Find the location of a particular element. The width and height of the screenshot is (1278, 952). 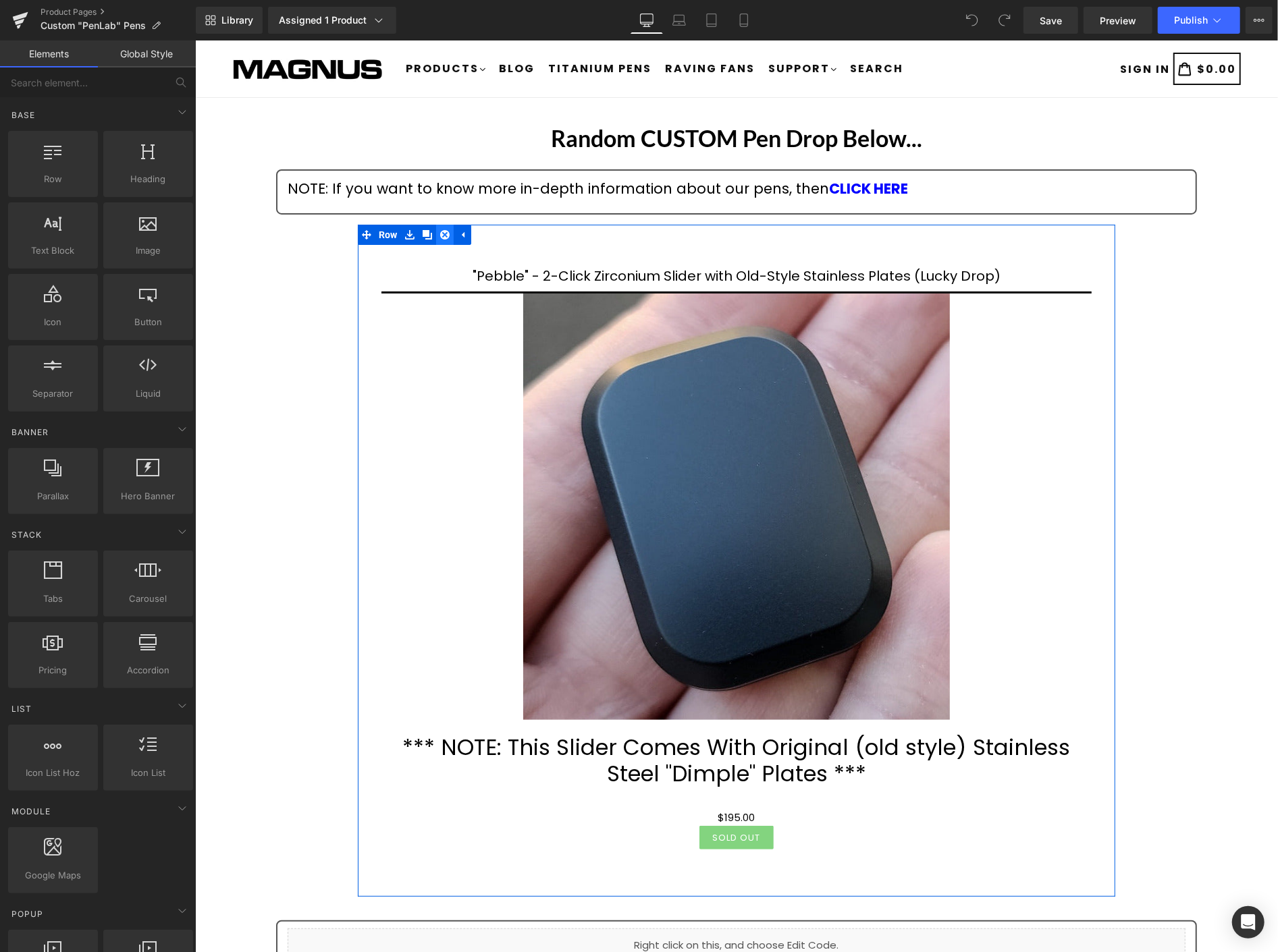

span: Liquid is located at coordinates (148, 393).